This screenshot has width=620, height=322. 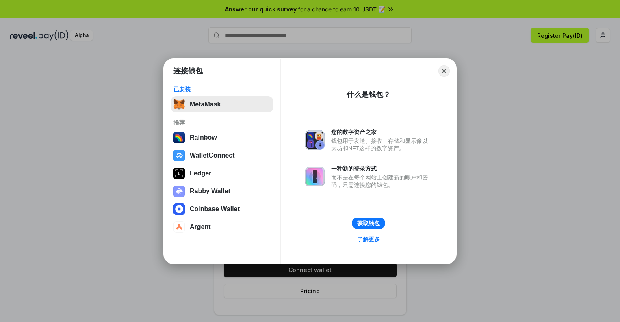 What do you see at coordinates (214, 209) in the screenshot?
I see `div: Coinbase Wallet` at bounding box center [214, 209].